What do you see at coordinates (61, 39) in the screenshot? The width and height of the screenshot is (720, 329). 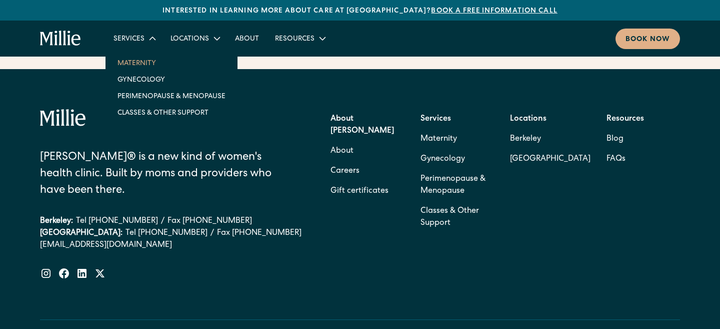 I see `a: home` at bounding box center [61, 39].